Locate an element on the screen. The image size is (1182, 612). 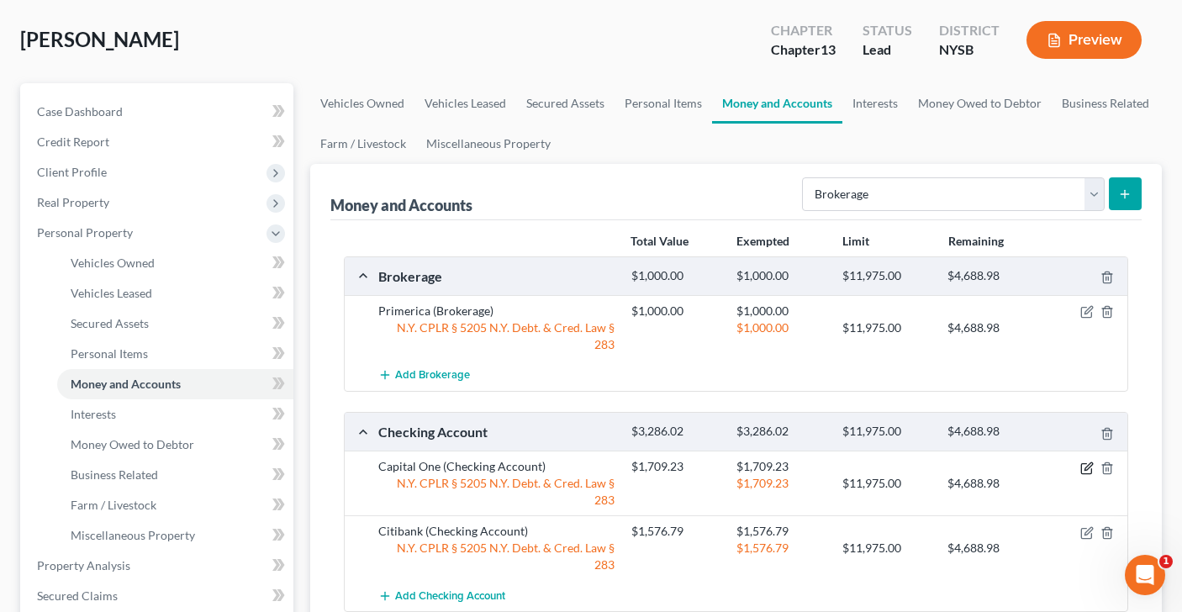
div: Primerica (Brokerage) is located at coordinates (496, 311).